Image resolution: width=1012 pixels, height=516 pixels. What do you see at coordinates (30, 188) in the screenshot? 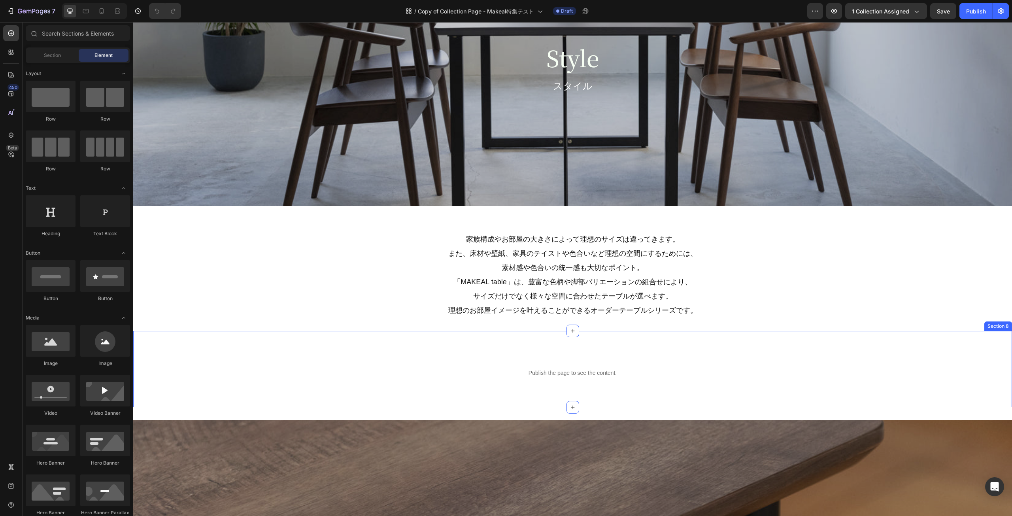
I see `span: Text` at bounding box center [30, 188].